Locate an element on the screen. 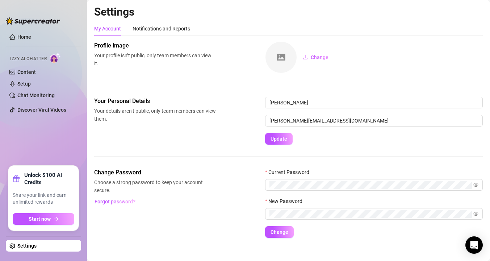 This screenshot has width=490, height=261. img: logo-BBDzfeDw.svg is located at coordinates (33, 21).